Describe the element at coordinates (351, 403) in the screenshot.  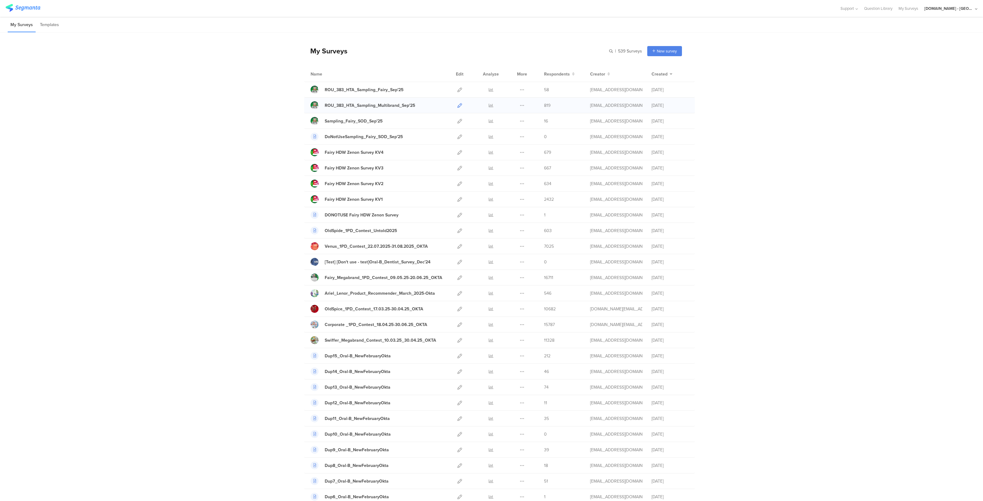
I see `a: Dup12_Oral-B_NewFebruaryOkta` at that location.